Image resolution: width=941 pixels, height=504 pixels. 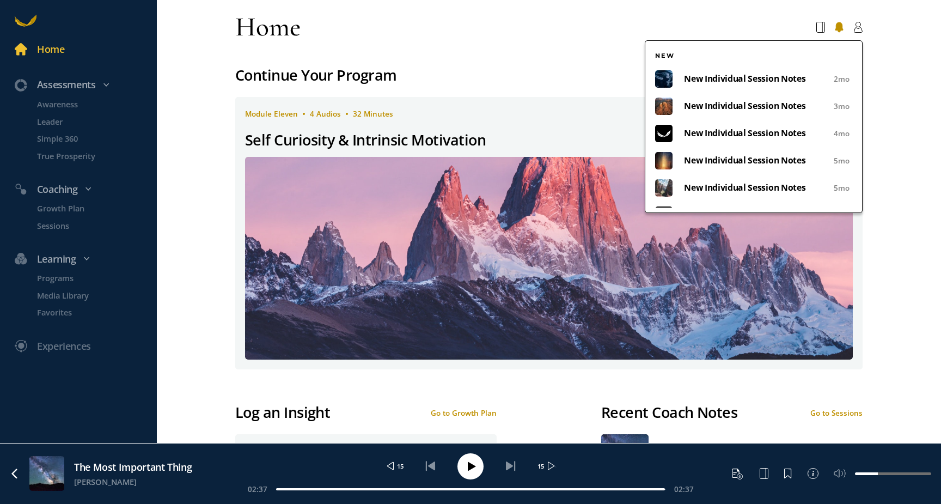 What do you see at coordinates (283, 412) in the screenshot?
I see `div: Log an Insight` at bounding box center [283, 412].